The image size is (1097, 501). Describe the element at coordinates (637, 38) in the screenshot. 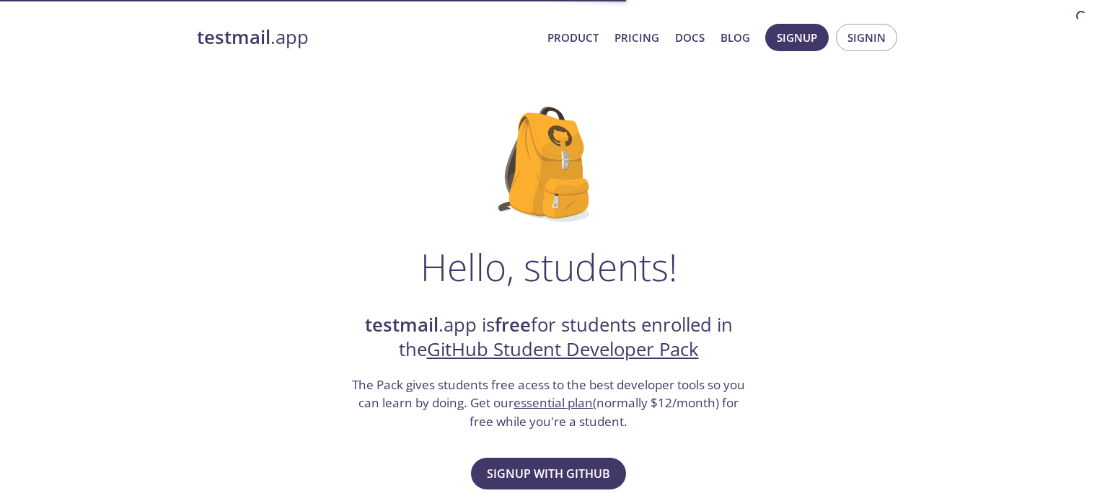

I see `a: Pricing` at that location.